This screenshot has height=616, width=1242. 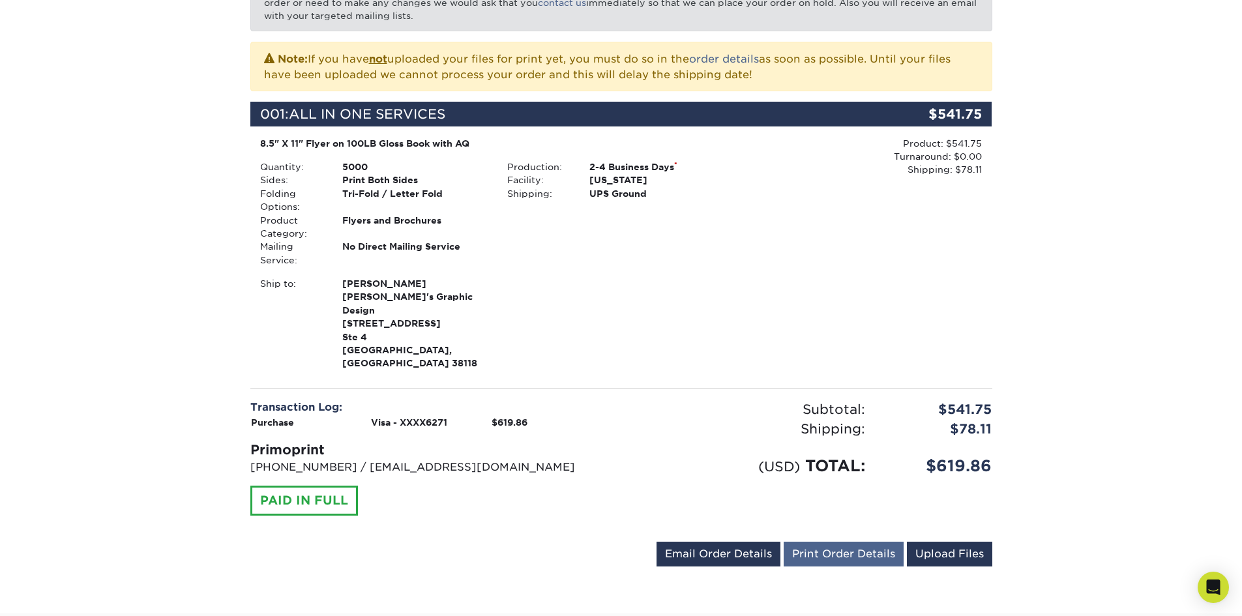 I want to click on b: not, so click(x=378, y=59).